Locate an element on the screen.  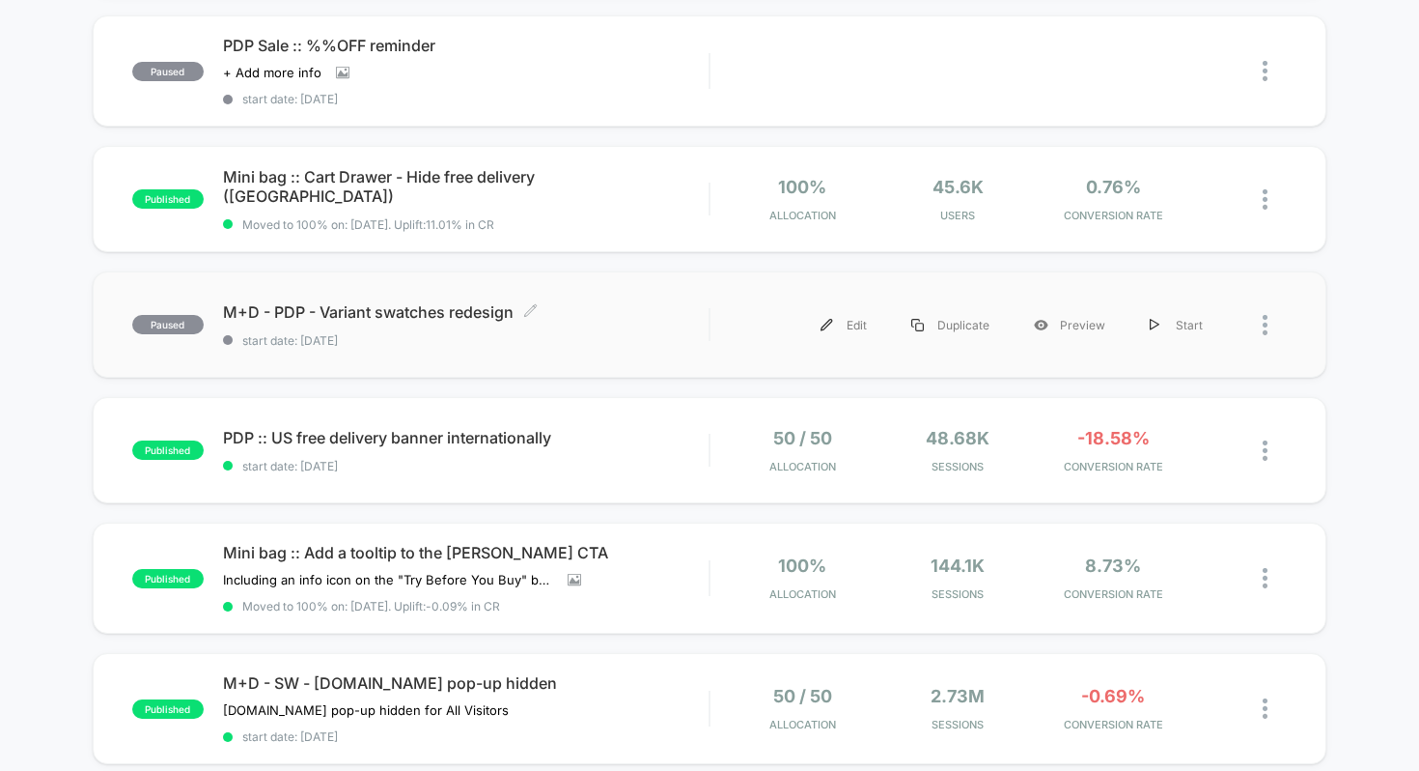
span: + Add more info is located at coordinates (272, 72).